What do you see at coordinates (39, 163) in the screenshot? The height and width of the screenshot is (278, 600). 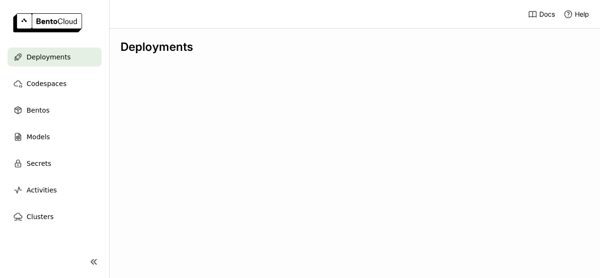 I see `span: Secrets` at bounding box center [39, 163].